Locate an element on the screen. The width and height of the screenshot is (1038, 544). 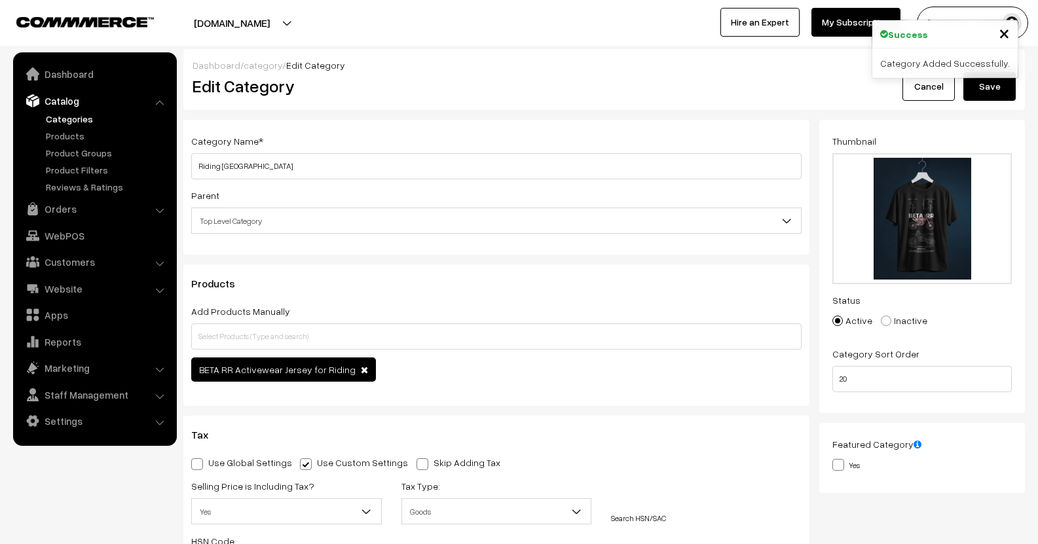
label: Yes is located at coordinates (846, 464).